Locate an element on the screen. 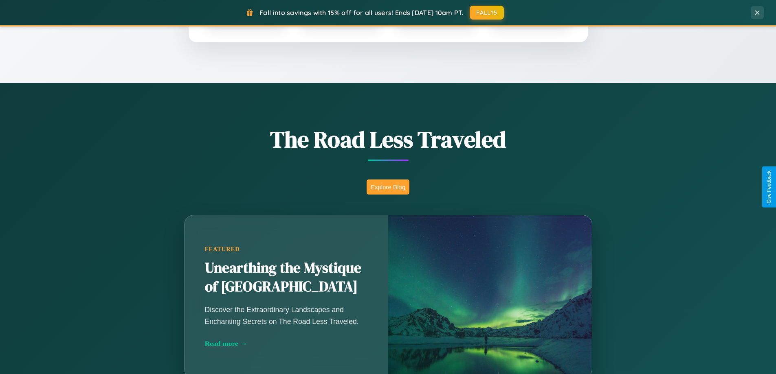 The height and width of the screenshot is (374, 776). div: Read more → is located at coordinates (286, 344).